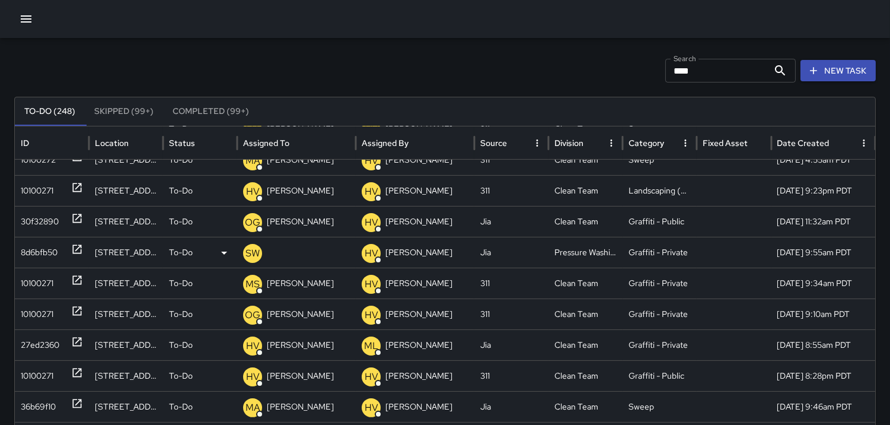  I want to click on button: To-Do (248), so click(50, 111).